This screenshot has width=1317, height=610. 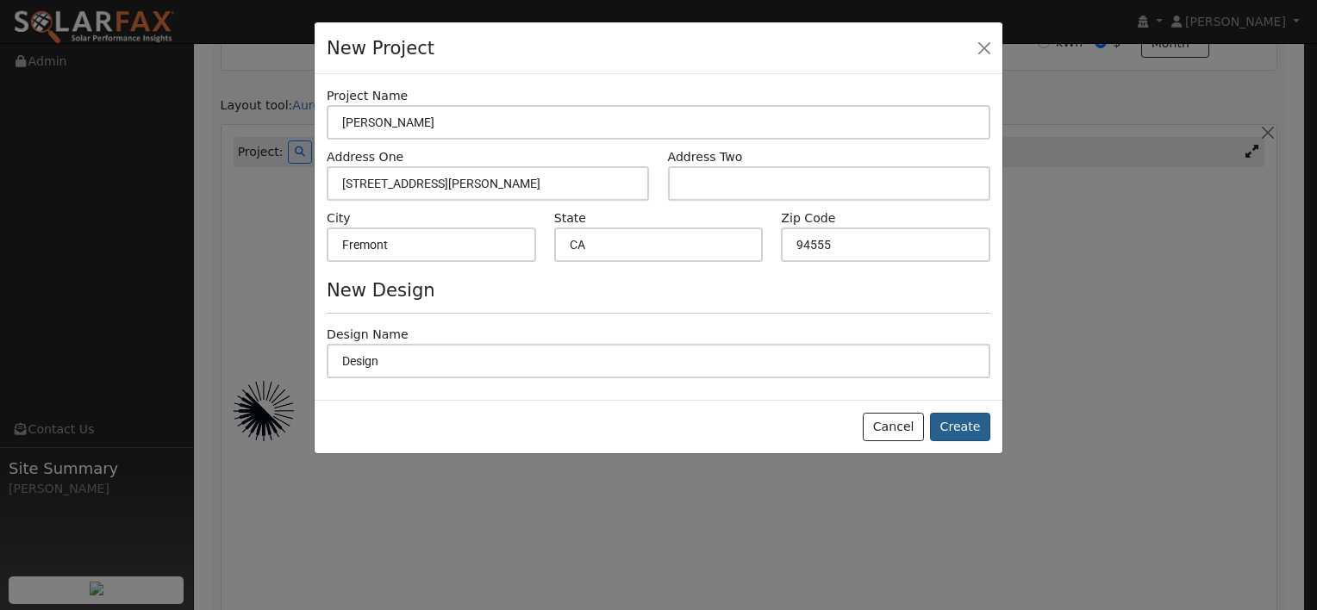 What do you see at coordinates (570, 218) in the screenshot?
I see `label: State` at bounding box center [570, 218].